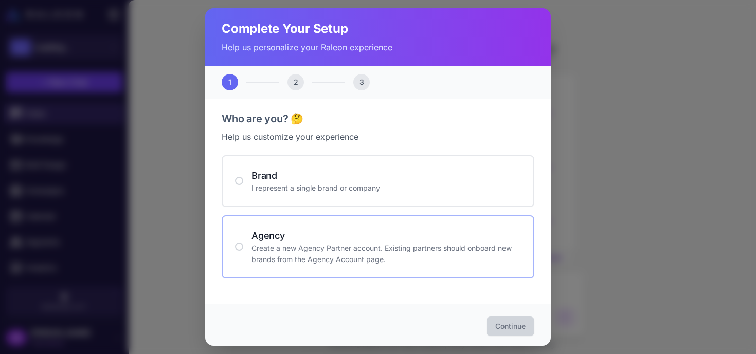 The width and height of the screenshot is (756, 354). Describe the element at coordinates (386, 188) in the screenshot. I see `p: I represent a single brand or company` at that location.